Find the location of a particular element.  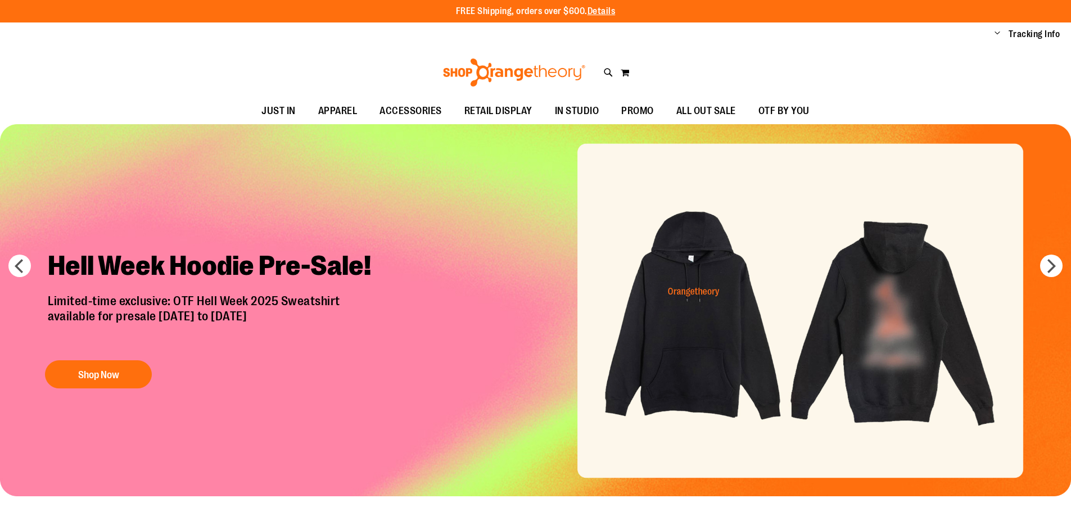

button: prev is located at coordinates (20, 266).